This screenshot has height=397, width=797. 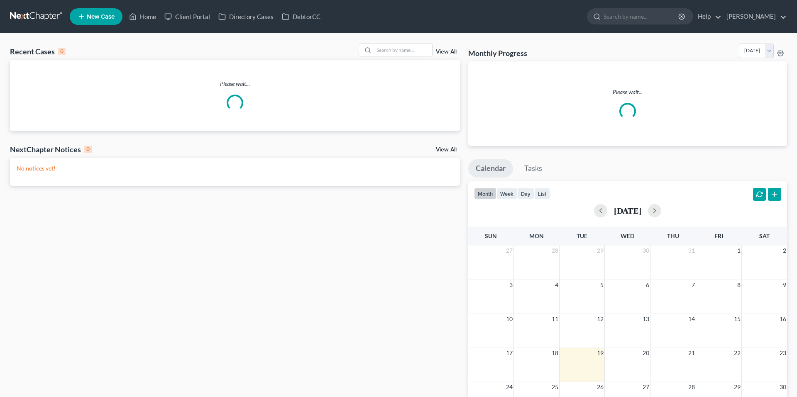 I want to click on span: Fri, so click(x=718, y=236).